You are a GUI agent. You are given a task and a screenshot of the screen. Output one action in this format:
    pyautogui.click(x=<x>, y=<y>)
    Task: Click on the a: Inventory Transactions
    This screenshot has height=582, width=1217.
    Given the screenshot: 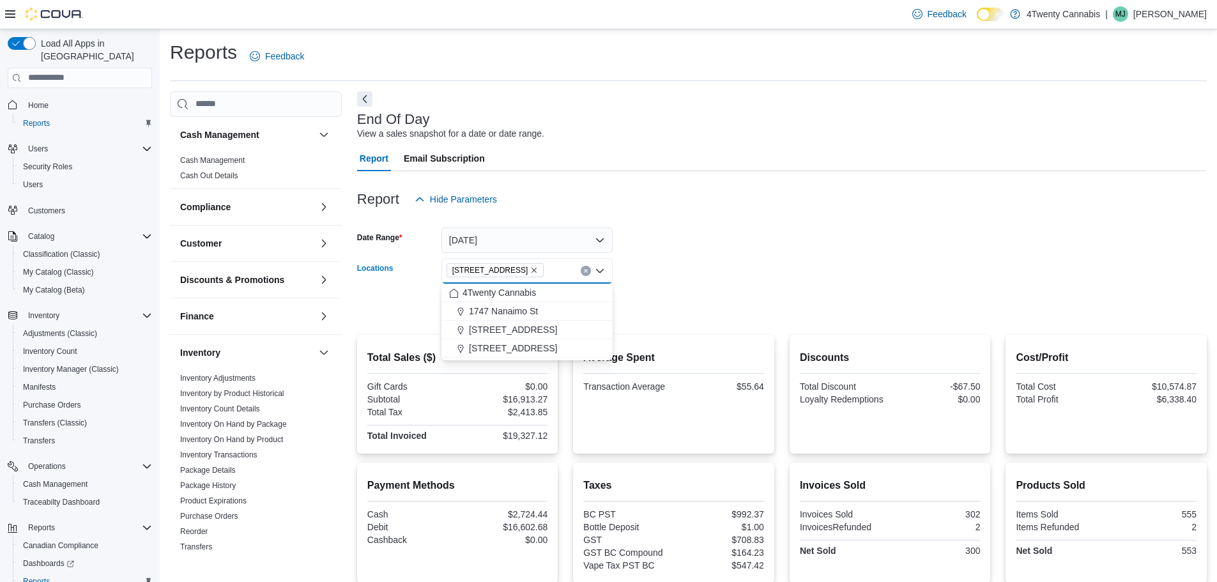 What is the action you would take?
    pyautogui.click(x=219, y=455)
    